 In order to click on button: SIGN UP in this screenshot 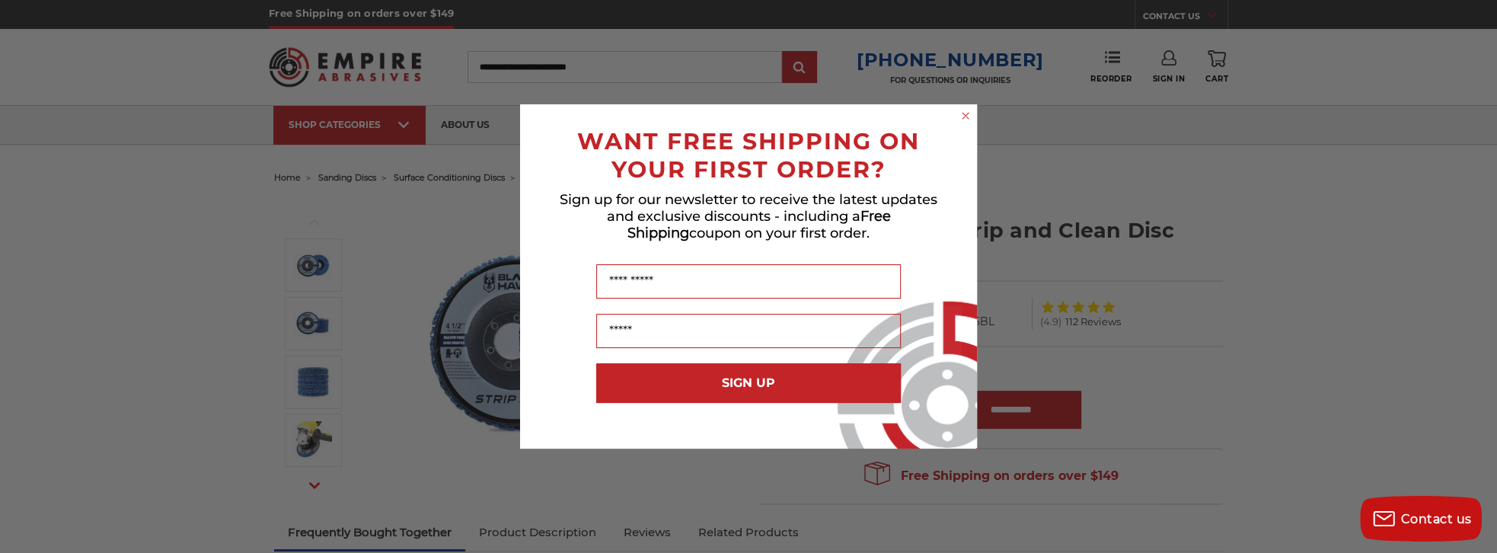, I will do `click(748, 383)`.